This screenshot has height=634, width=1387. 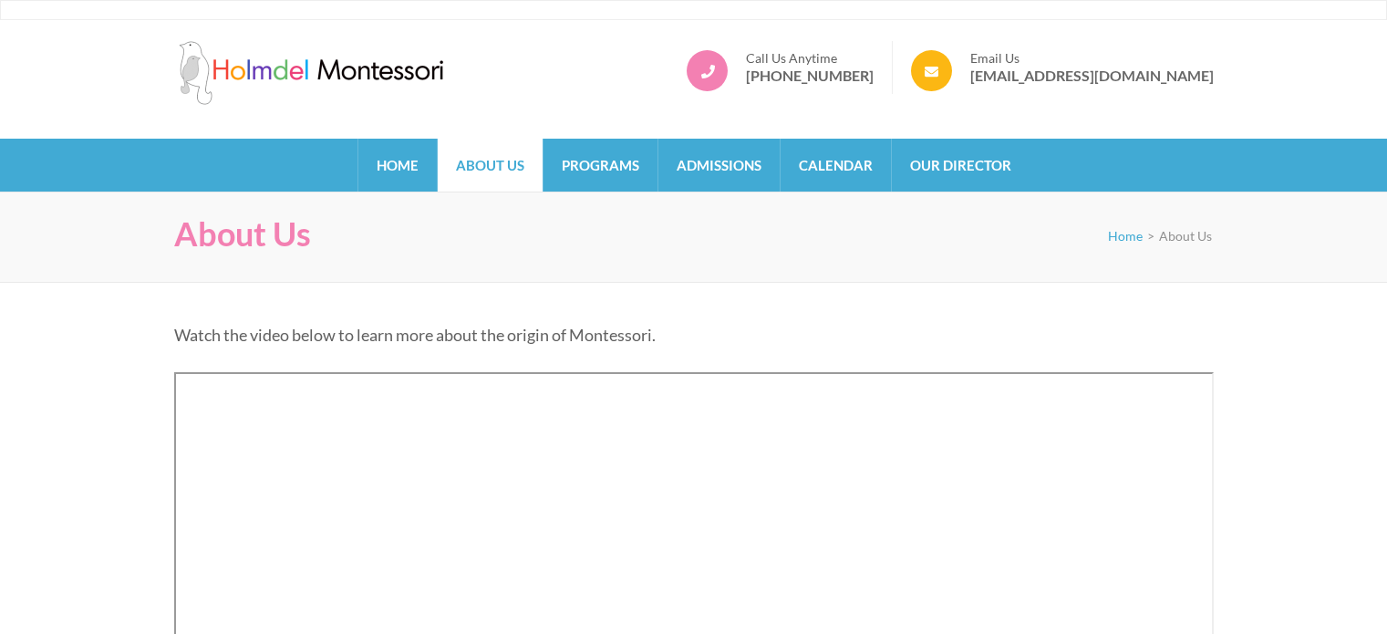 What do you see at coordinates (835, 165) in the screenshot?
I see `a: Calendar` at bounding box center [835, 165].